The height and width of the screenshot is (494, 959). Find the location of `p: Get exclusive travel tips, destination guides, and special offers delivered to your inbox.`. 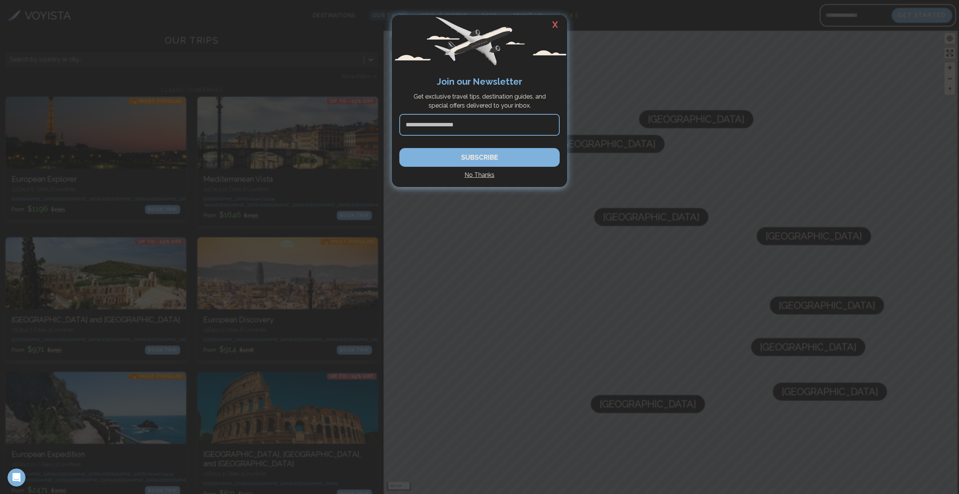

p: Get exclusive travel tips, destination guides, and special offers delivered to your inbox. is located at coordinates (479, 101).